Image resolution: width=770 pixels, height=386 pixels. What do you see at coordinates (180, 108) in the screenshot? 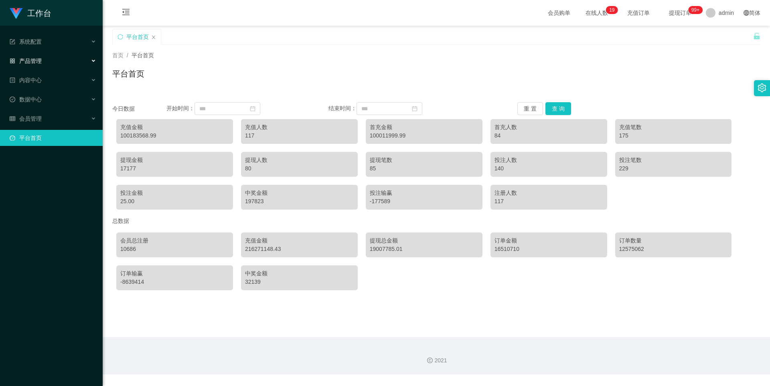
I see `span: 开始时间：` at bounding box center [180, 108].